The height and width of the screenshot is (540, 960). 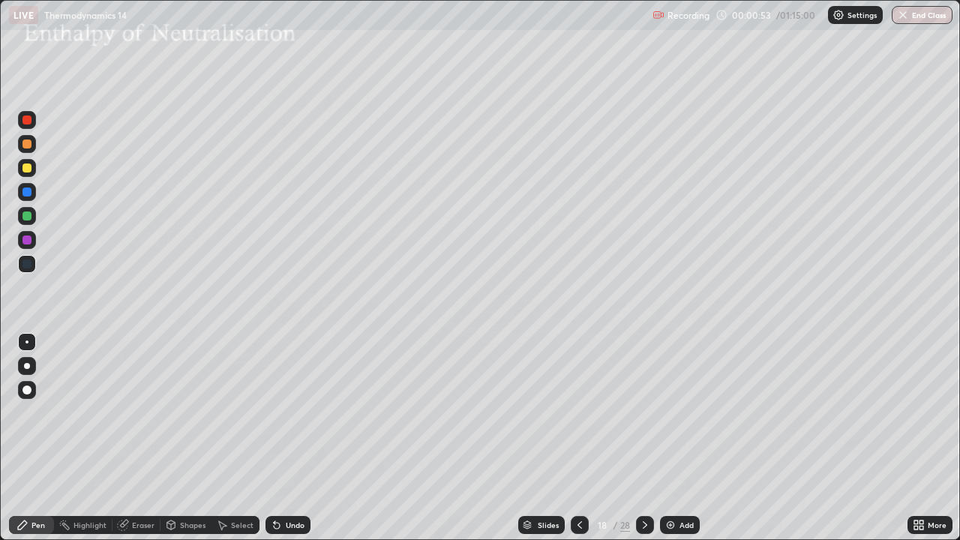 What do you see at coordinates (862, 15) in the screenshot?
I see `p: Settings` at bounding box center [862, 15].